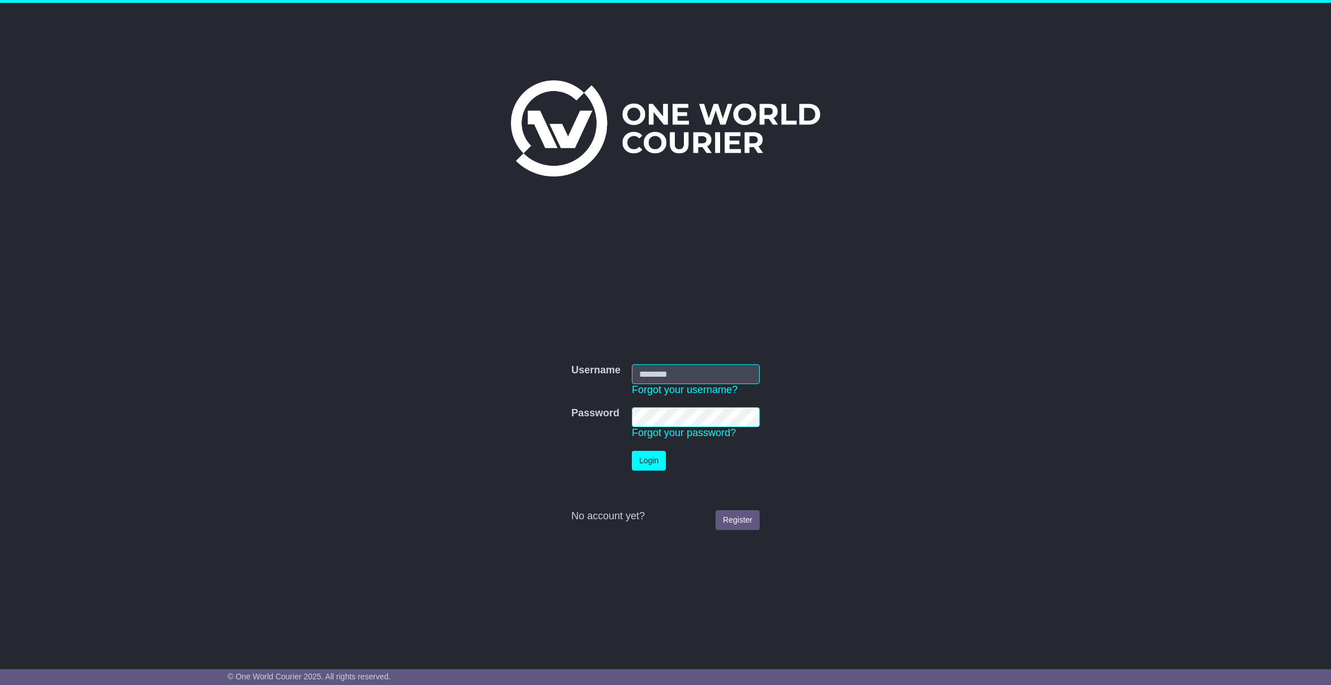  I want to click on label: Username, so click(596, 371).